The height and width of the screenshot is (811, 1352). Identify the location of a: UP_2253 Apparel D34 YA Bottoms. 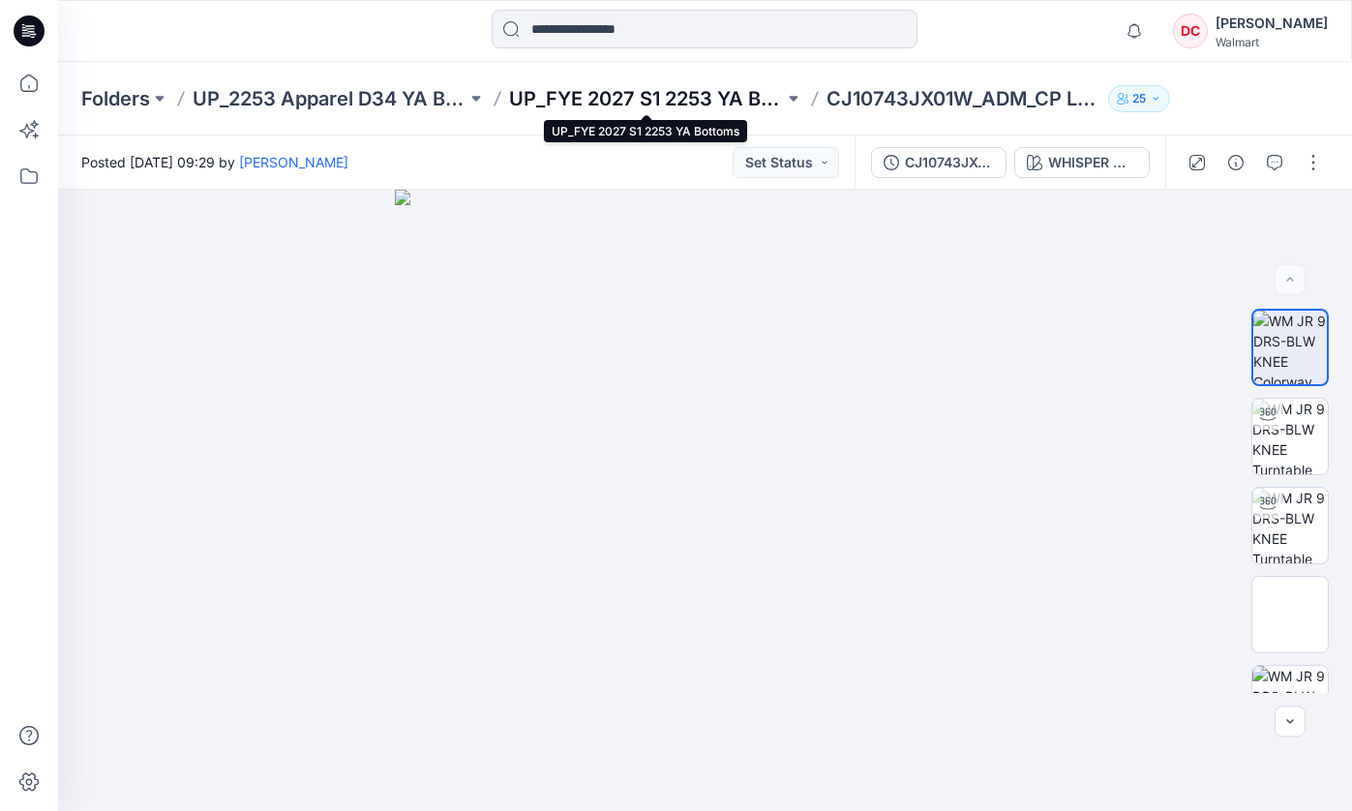
(329, 99).